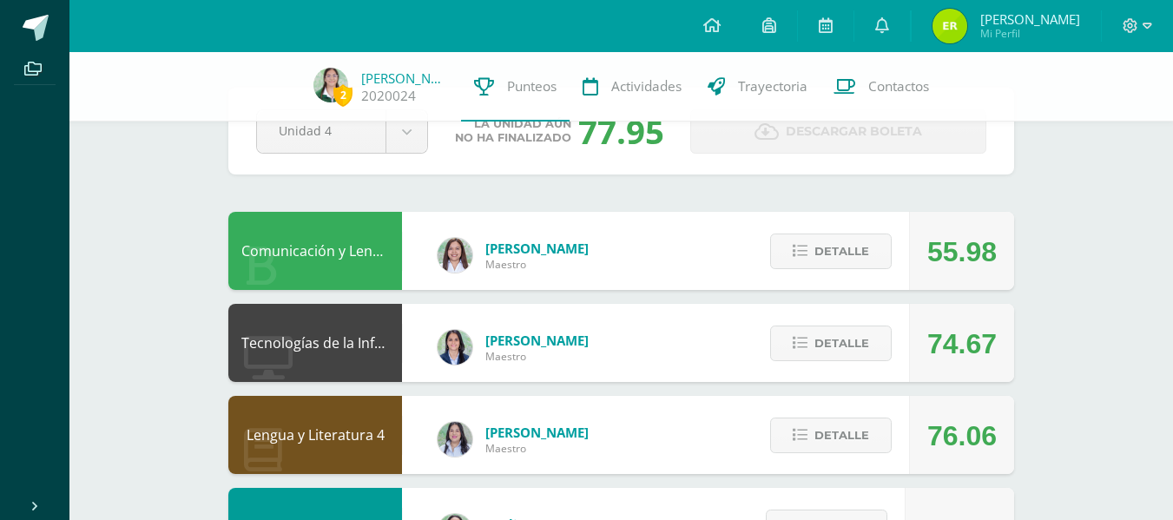  Describe the element at coordinates (962, 344) in the screenshot. I see `div: 74.67` at that location.